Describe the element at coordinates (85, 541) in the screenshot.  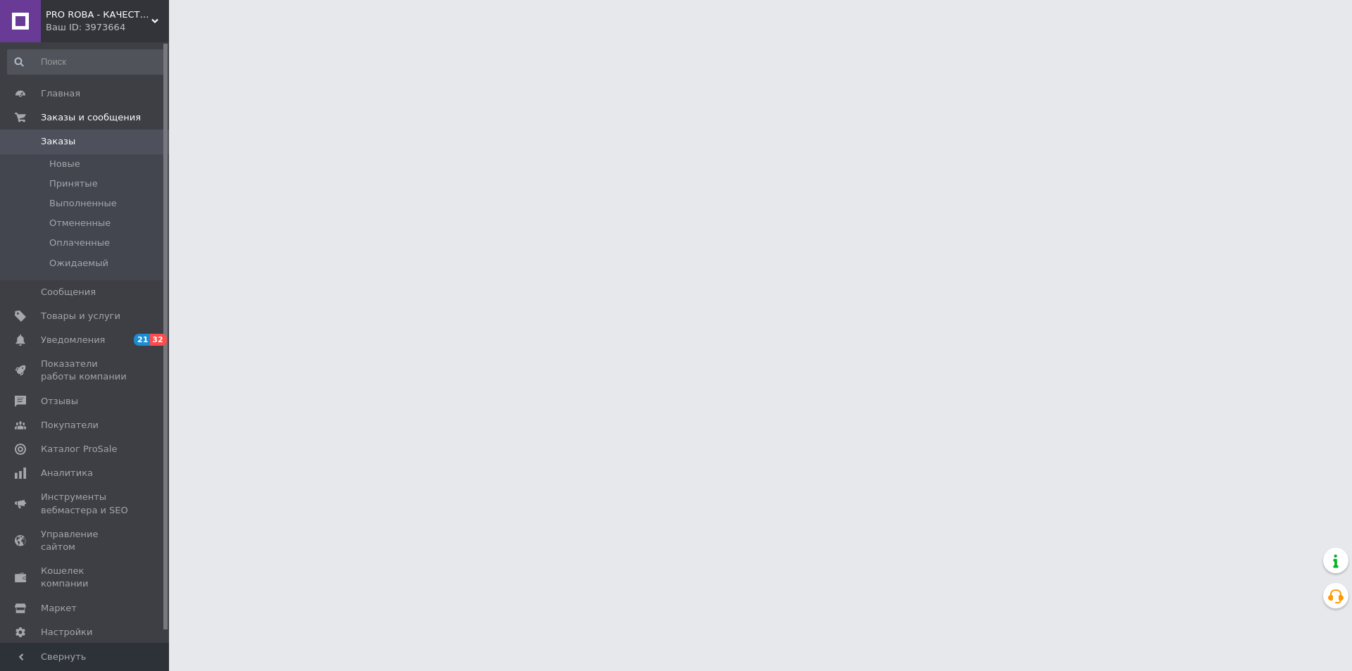
I see `span: Управление сайтом` at that location.